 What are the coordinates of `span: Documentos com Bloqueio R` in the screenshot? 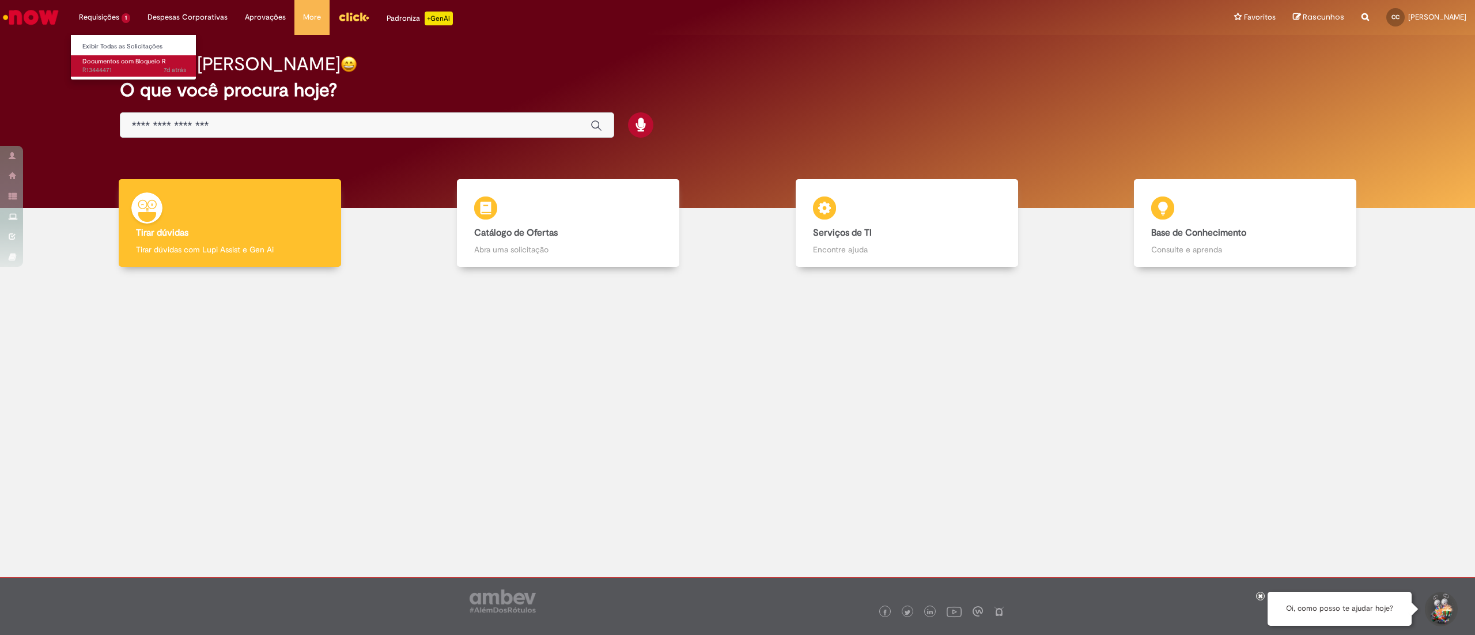 It's located at (124, 61).